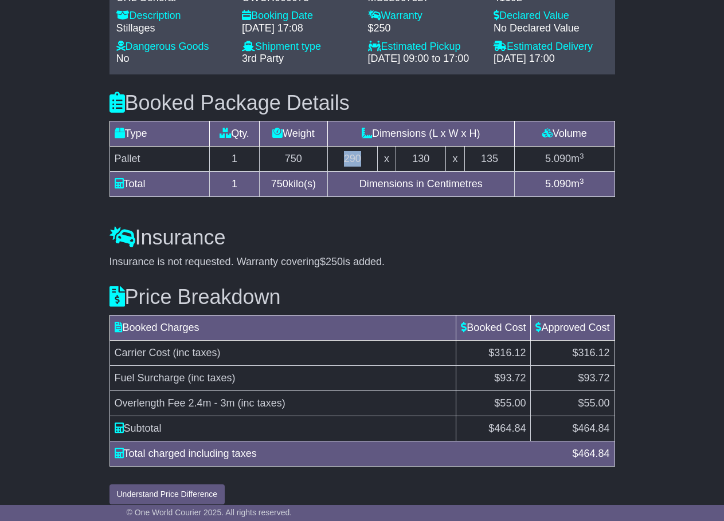 The image size is (724, 521). What do you see at coordinates (421, 159) in the screenshot?
I see `td: 130` at bounding box center [421, 159].